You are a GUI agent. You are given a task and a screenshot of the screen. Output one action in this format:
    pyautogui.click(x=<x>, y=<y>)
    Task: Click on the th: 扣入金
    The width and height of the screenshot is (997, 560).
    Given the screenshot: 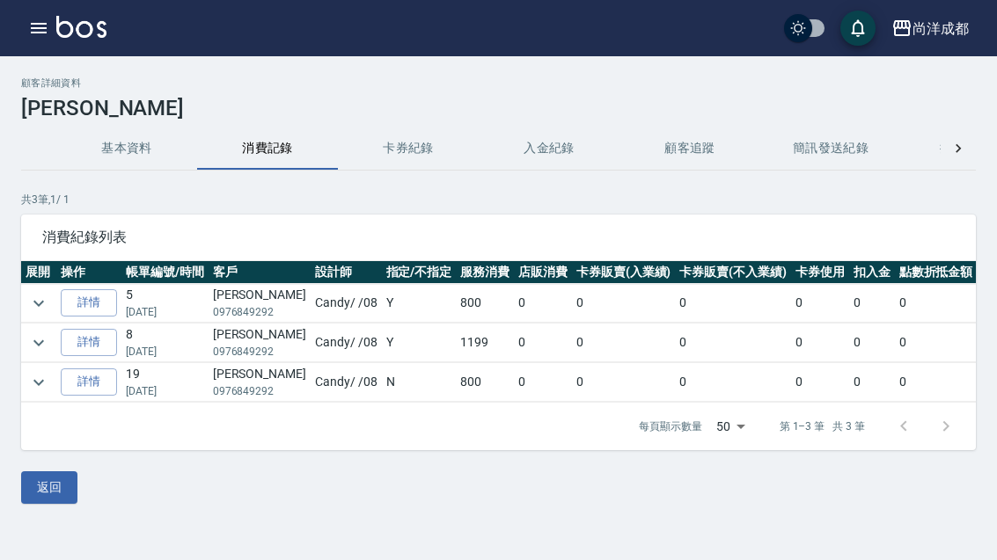 What is the action you would take?
    pyautogui.click(x=872, y=273)
    